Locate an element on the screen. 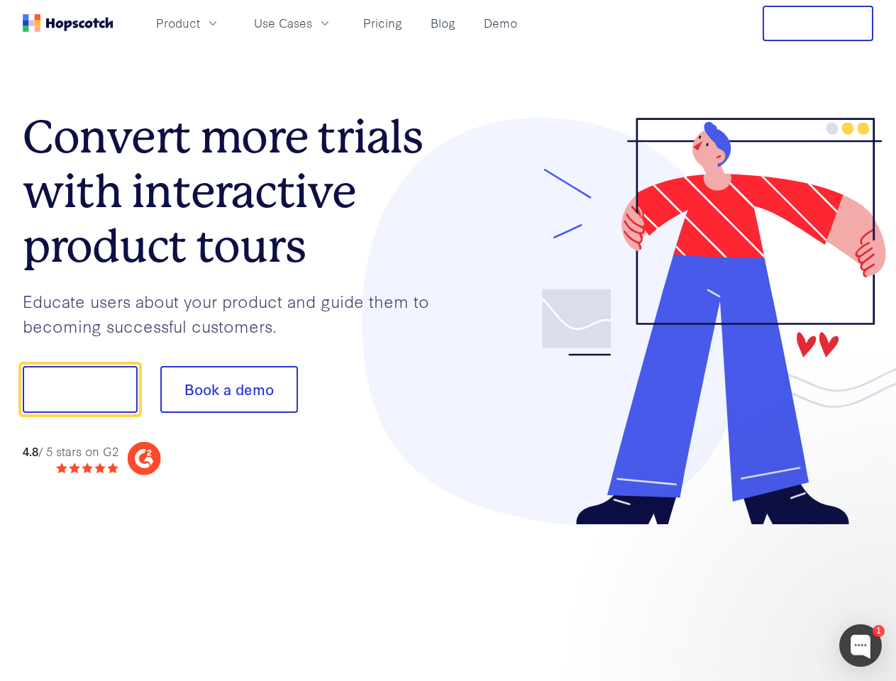 The image size is (896, 681). button: Use Cases is located at coordinates (293, 23).